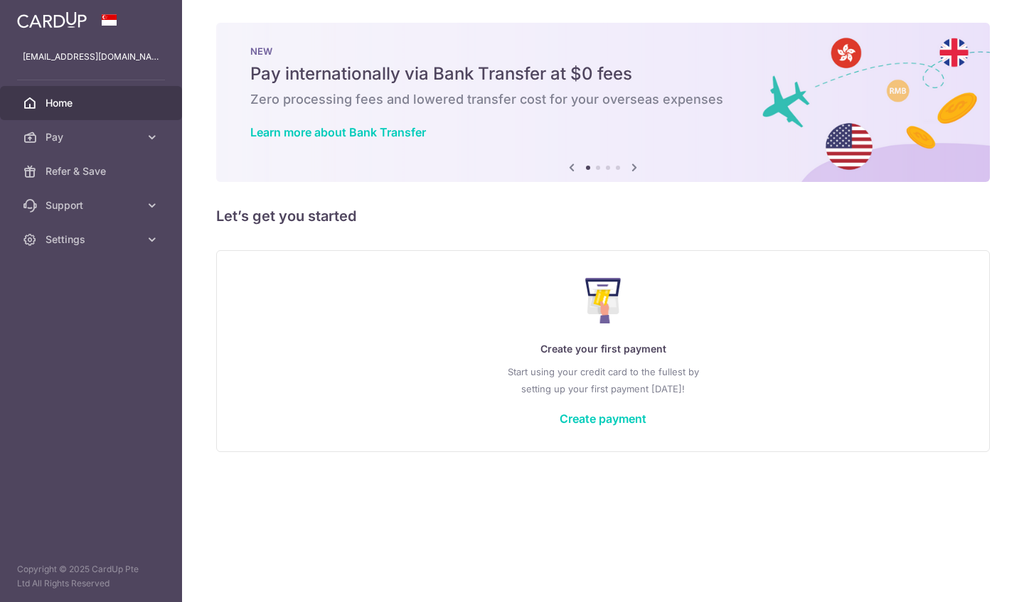 This screenshot has width=1024, height=602. What do you see at coordinates (603, 102) in the screenshot?
I see `img: Bank transfer banner` at bounding box center [603, 102].